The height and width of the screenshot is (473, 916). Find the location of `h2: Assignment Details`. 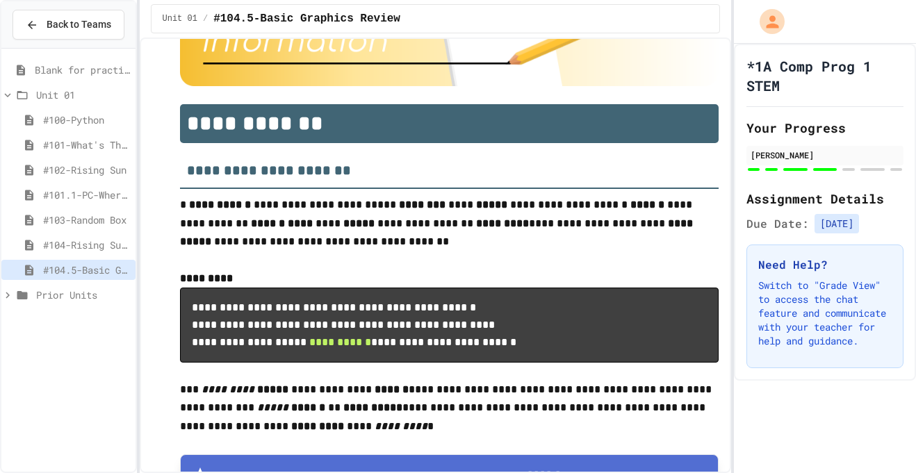

h2: Assignment Details is located at coordinates (825, 199).